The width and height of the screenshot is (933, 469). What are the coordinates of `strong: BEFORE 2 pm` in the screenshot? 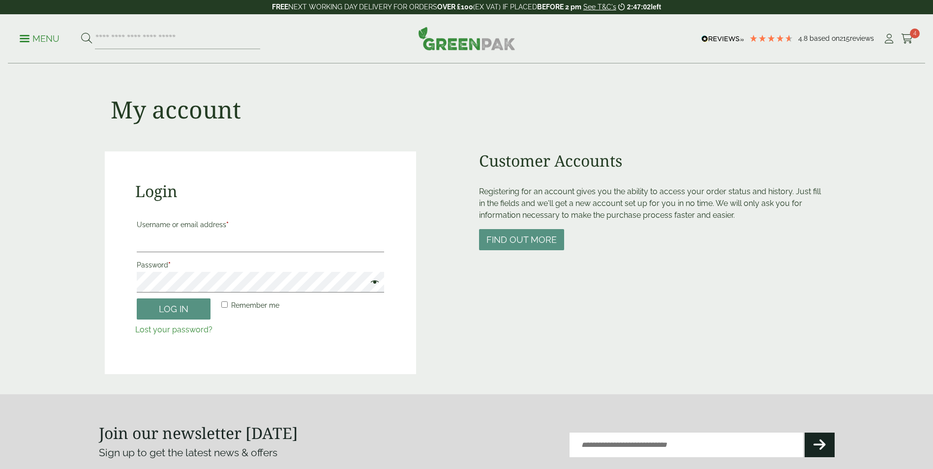 It's located at (559, 7).